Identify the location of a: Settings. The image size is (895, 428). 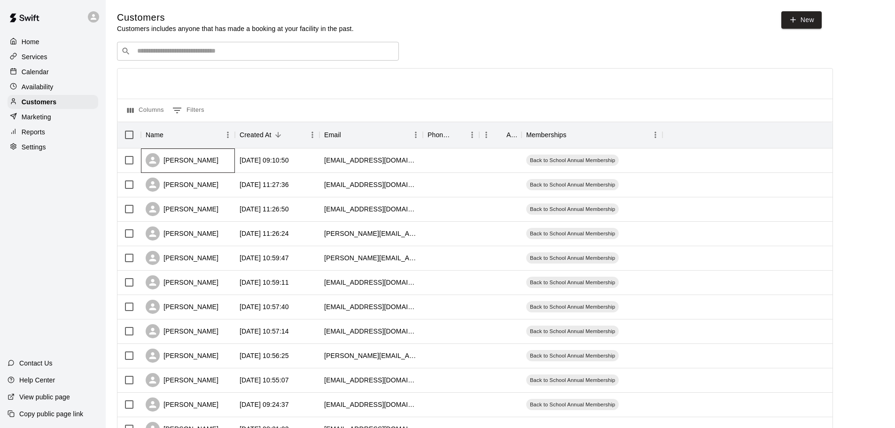
(53, 147).